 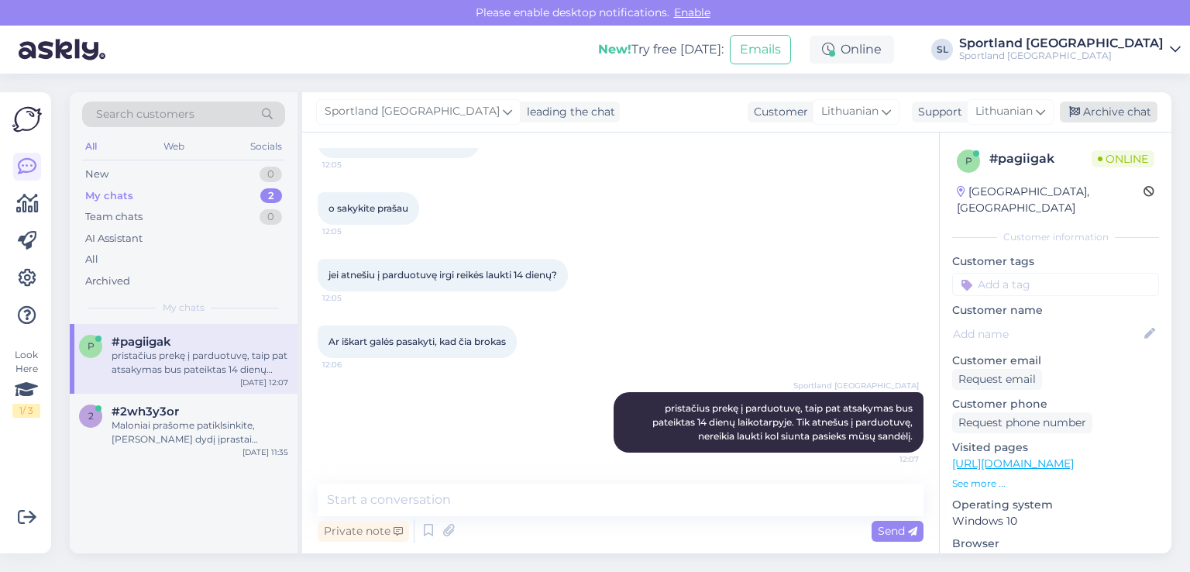 I want to click on p: Customer email, so click(x=1055, y=360).